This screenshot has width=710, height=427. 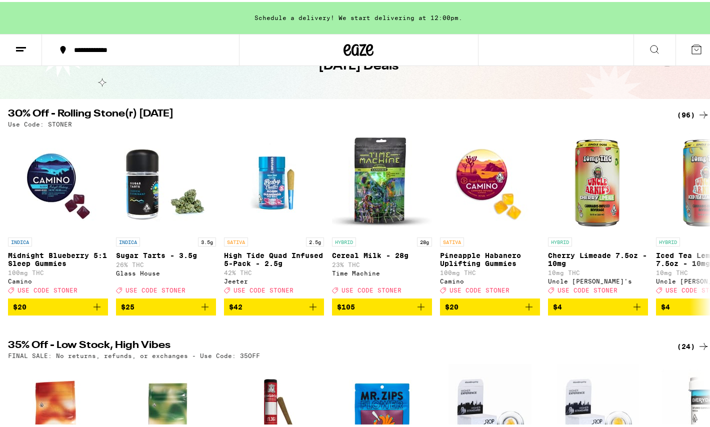 I want to click on p: Use Code: STONER, so click(x=40, y=122).